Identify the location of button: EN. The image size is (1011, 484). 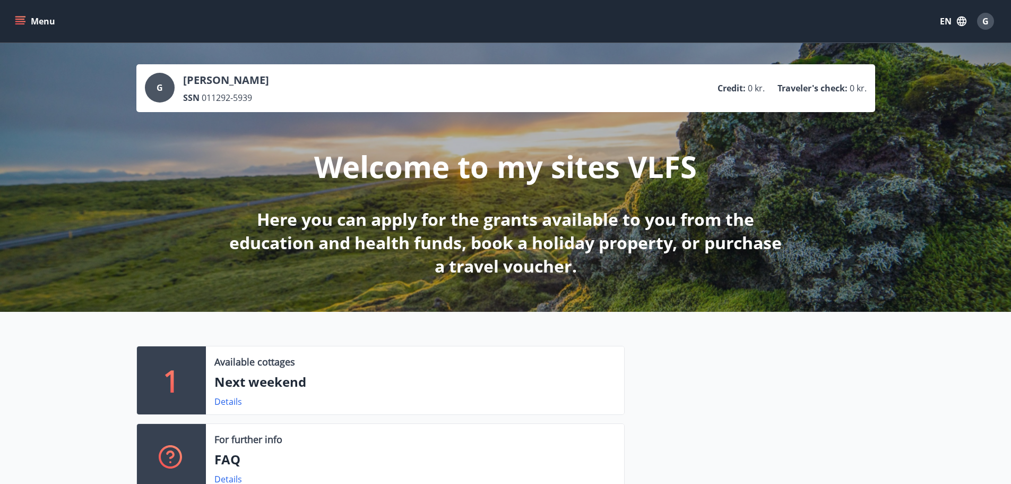
(954, 21).